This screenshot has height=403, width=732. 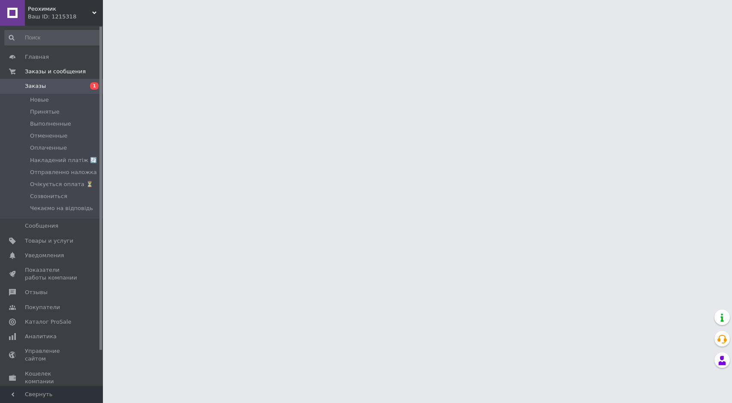 I want to click on span: Показатели работы компании, so click(x=52, y=274).